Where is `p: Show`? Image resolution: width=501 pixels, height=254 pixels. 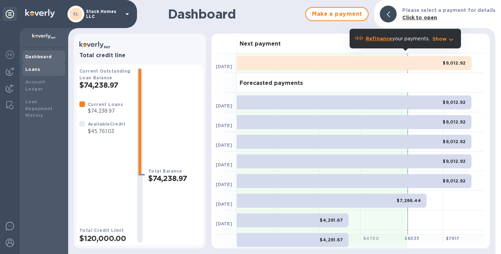
p: Show is located at coordinates (440, 39).